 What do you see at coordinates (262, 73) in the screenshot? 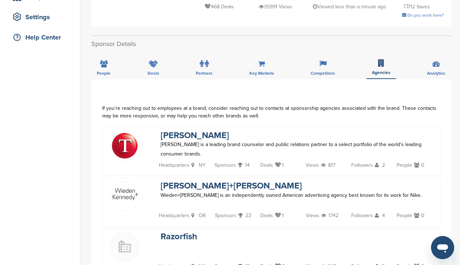
I see `span: Key Markets` at bounding box center [262, 73].